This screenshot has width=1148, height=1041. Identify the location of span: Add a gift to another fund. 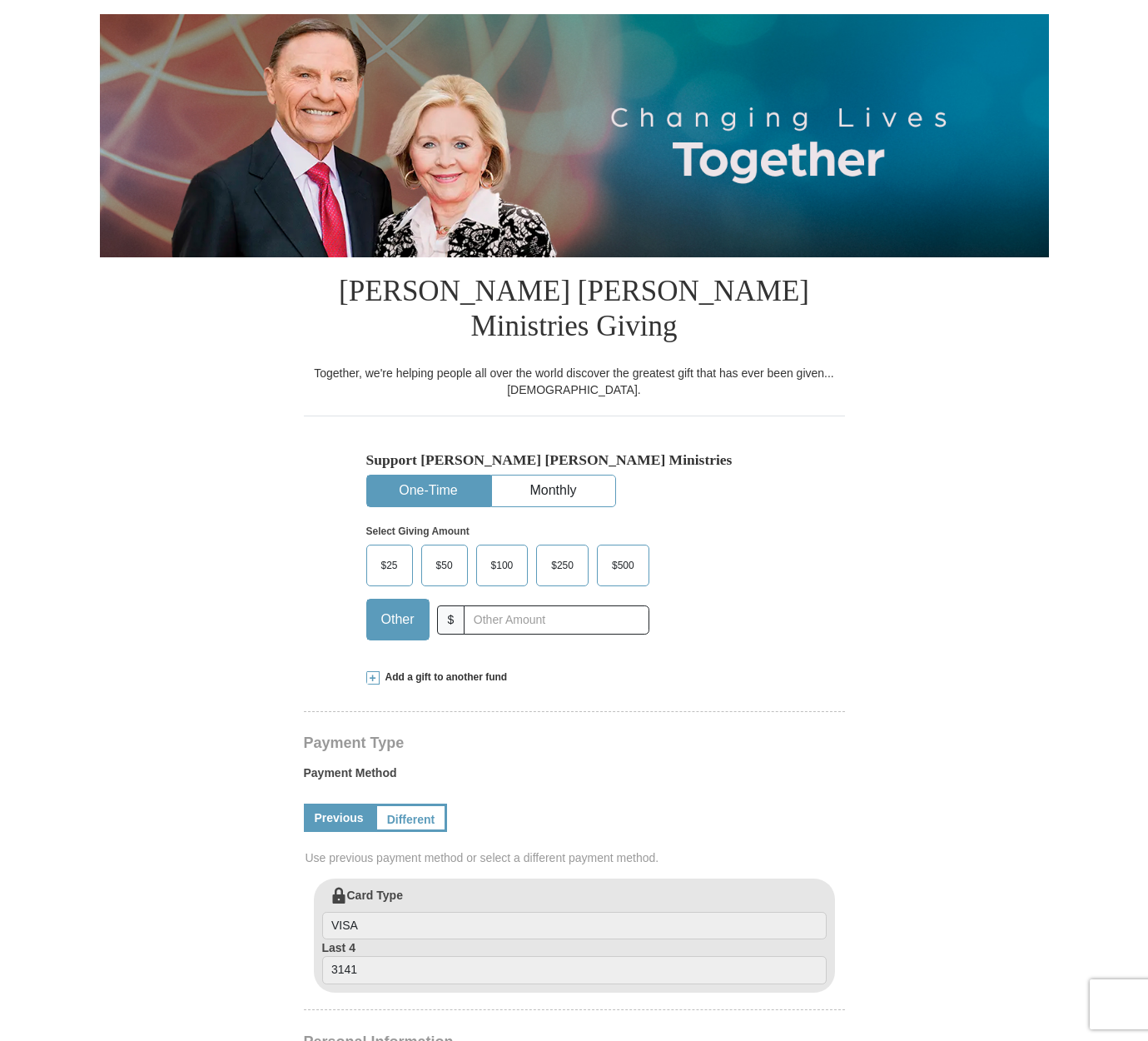
(444, 677).